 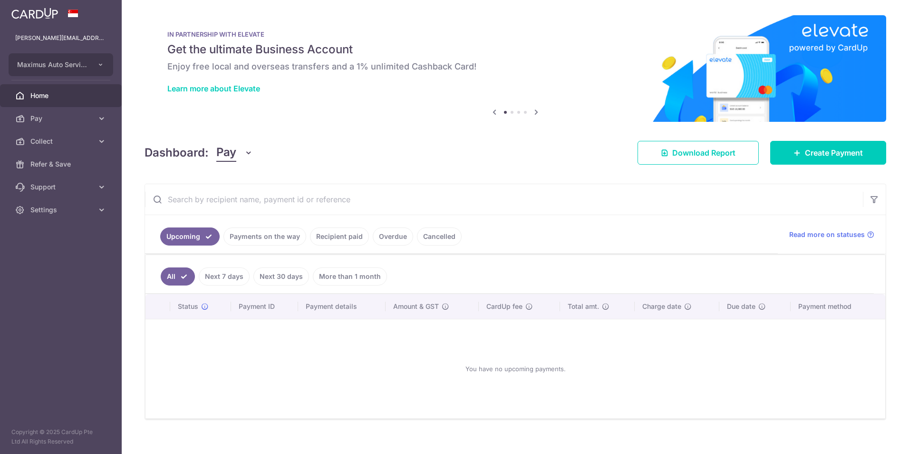 What do you see at coordinates (416, 306) in the screenshot?
I see `span: Amount & GST` at bounding box center [416, 306].